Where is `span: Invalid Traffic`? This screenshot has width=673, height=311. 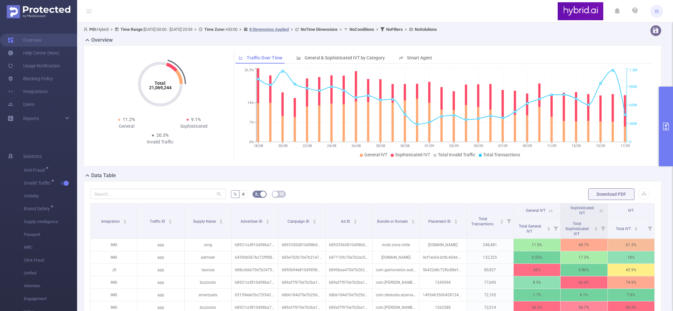
span: Invalid Traffic is located at coordinates (38, 183).